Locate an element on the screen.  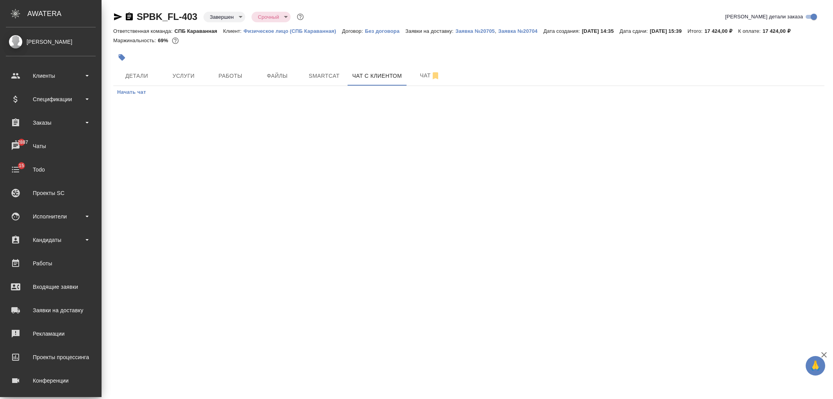
div: Проекты SC is located at coordinates (51, 193).